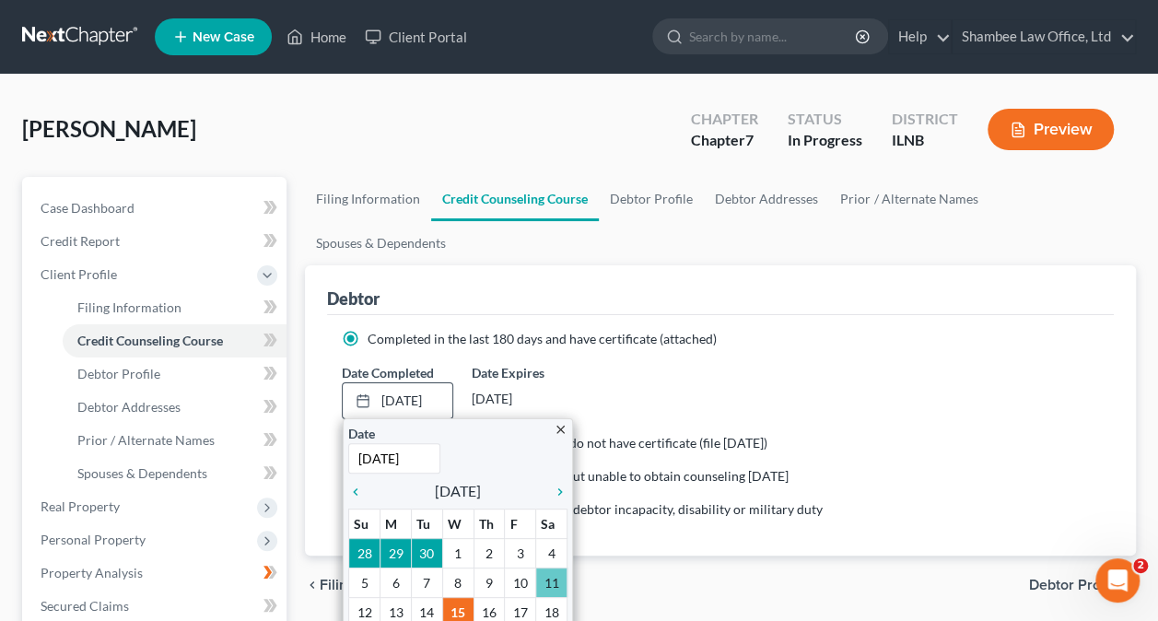 This screenshot has width=1158, height=621. Describe the element at coordinates (1044, 37) in the screenshot. I see `a: Shambee Law Office, Ltd` at that location.